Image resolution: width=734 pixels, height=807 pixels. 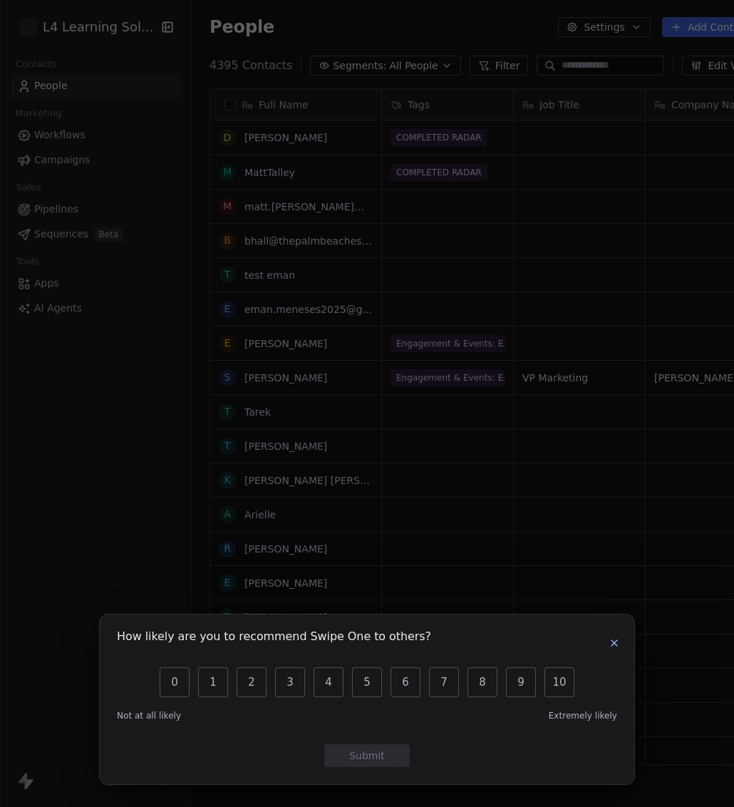 What do you see at coordinates (290, 682) in the screenshot?
I see `button: 3` at bounding box center [290, 682].